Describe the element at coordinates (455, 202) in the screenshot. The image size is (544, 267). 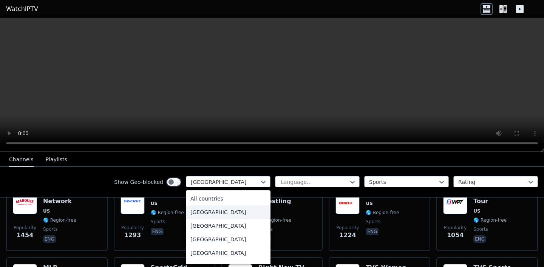
I see `img: World Poker Tour` at that location.